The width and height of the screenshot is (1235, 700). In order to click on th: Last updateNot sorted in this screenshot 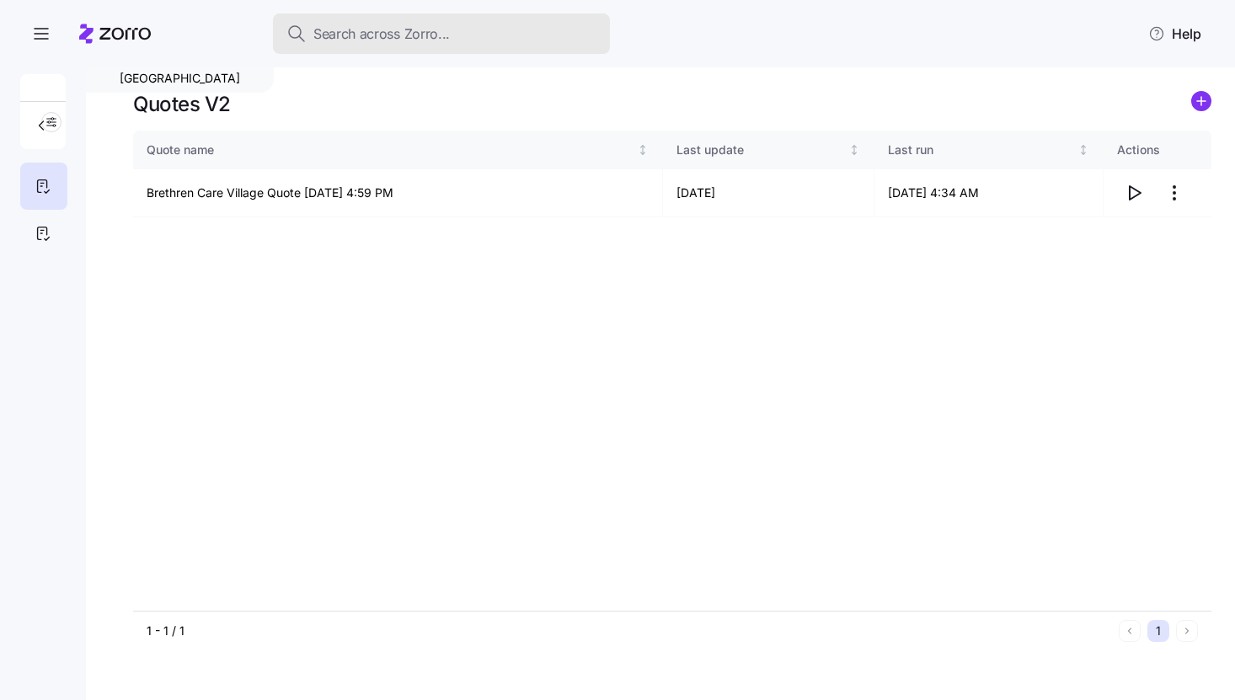, I will do `click(769, 150)`.